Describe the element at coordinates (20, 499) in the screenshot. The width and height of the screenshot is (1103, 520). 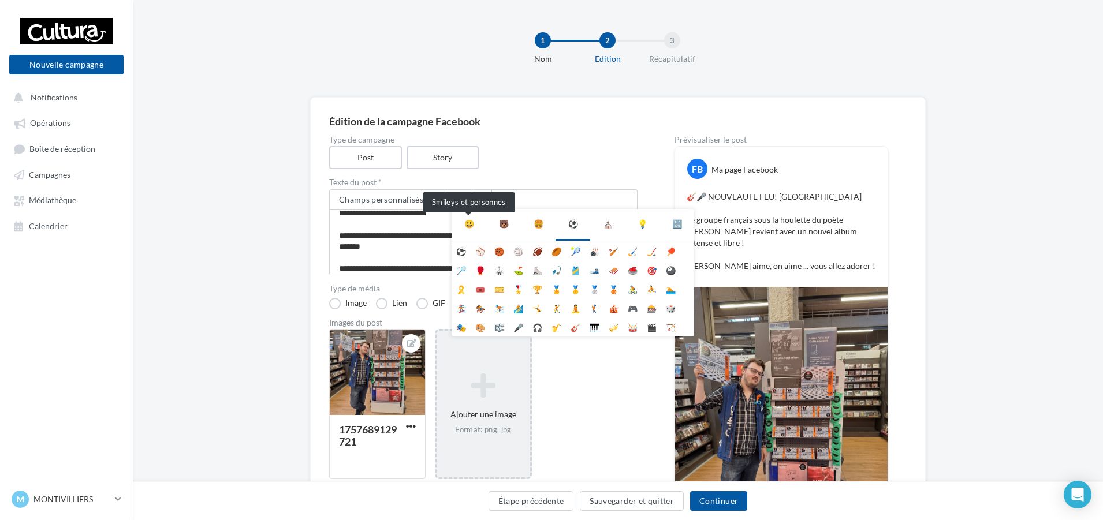
I see `span: M` at that location.